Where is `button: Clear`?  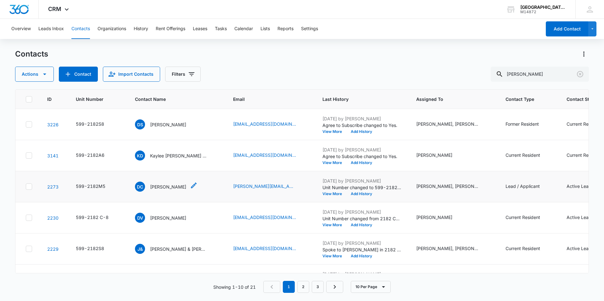 button: Clear is located at coordinates (580, 74).